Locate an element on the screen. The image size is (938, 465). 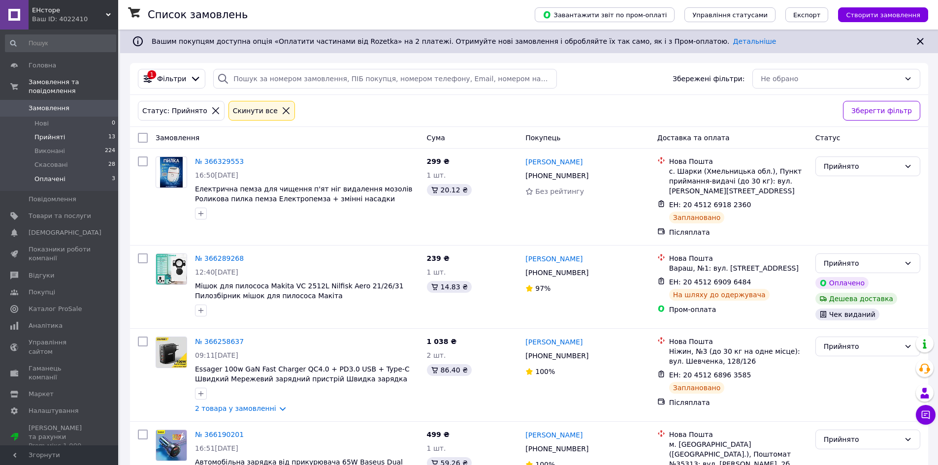
div: Чек виданий is located at coordinates (848, 315).